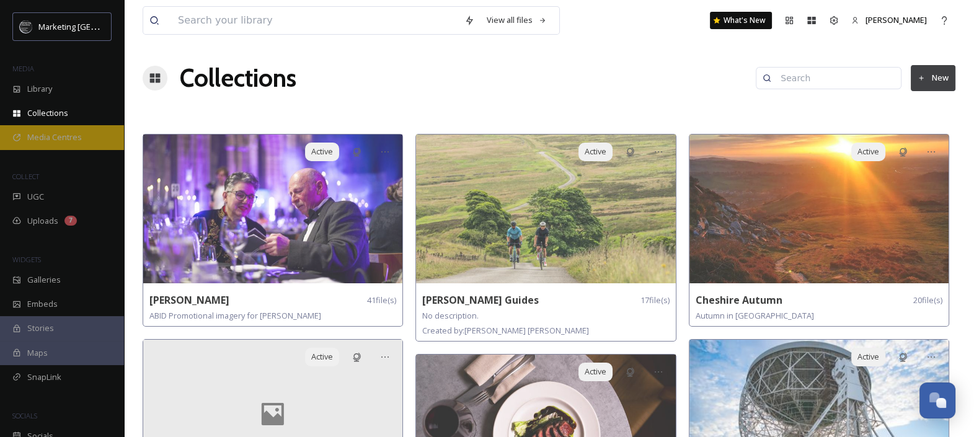 Image resolution: width=974 pixels, height=437 pixels. I want to click on a: Collections, so click(238, 78).